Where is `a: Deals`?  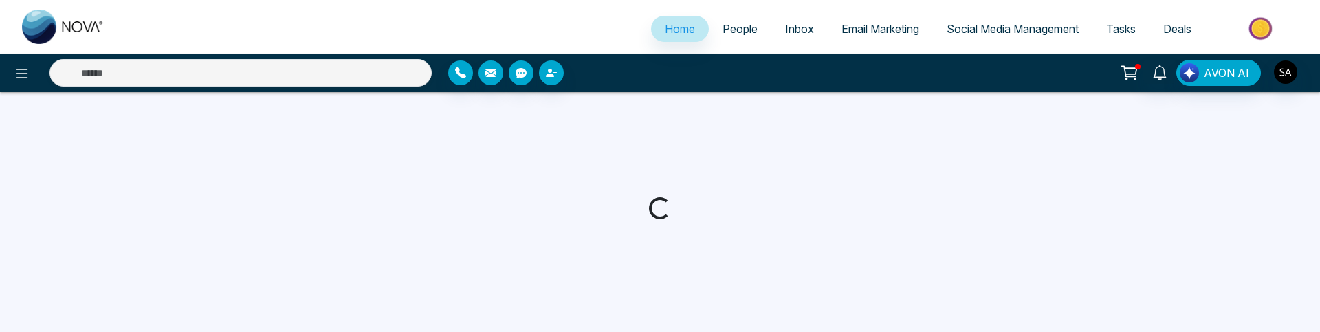 a: Deals is located at coordinates (1177, 29).